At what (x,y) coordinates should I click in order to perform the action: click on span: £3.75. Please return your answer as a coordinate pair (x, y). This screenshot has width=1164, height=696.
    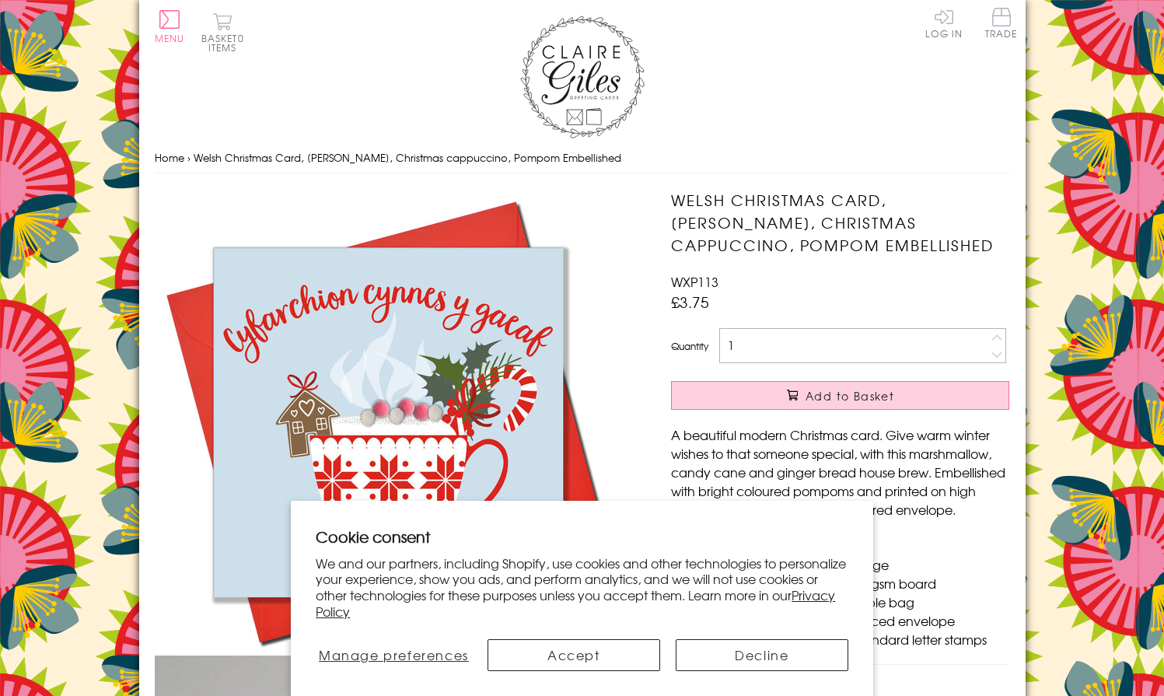
    Looking at the image, I should click on (690, 302).